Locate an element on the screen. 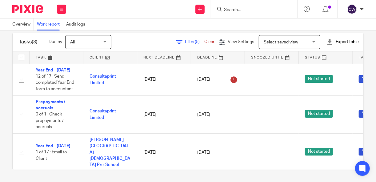 The height and width of the screenshot is (182, 376). span: View Settings is located at coordinates (241, 42).